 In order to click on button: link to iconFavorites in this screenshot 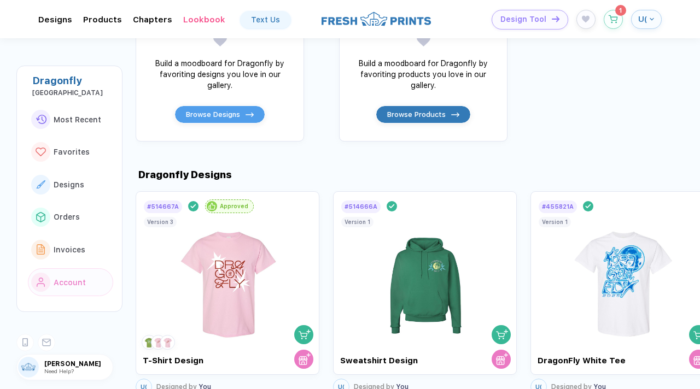, I will do `click(71, 152)`.